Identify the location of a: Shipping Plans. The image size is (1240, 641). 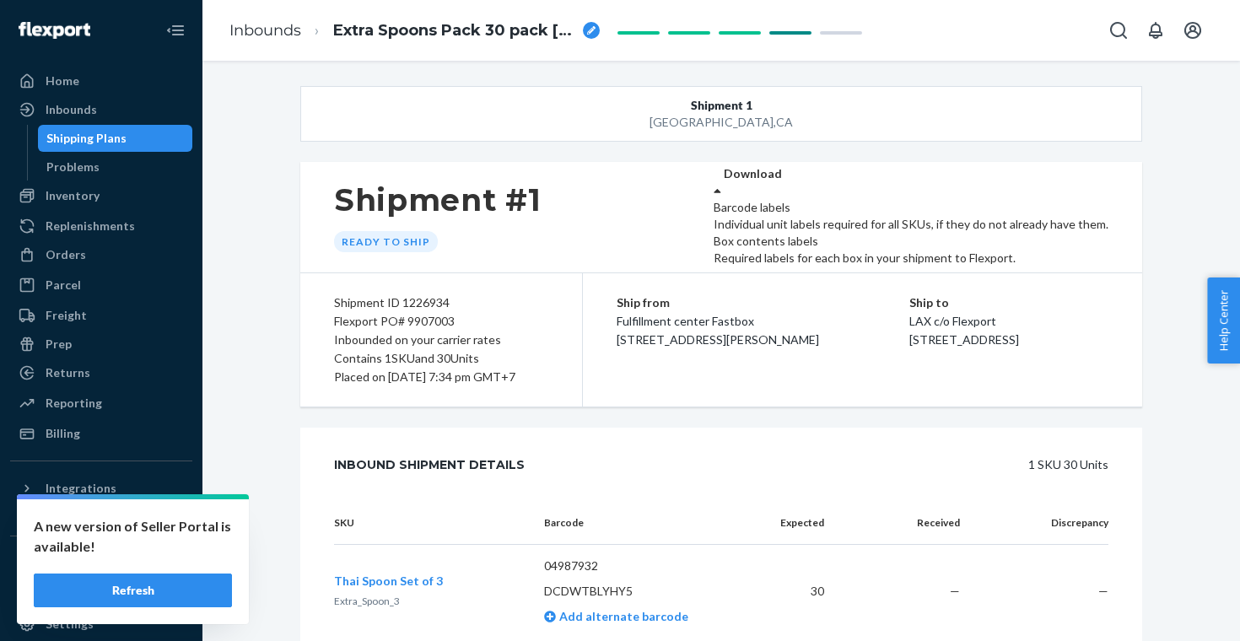
(116, 138).